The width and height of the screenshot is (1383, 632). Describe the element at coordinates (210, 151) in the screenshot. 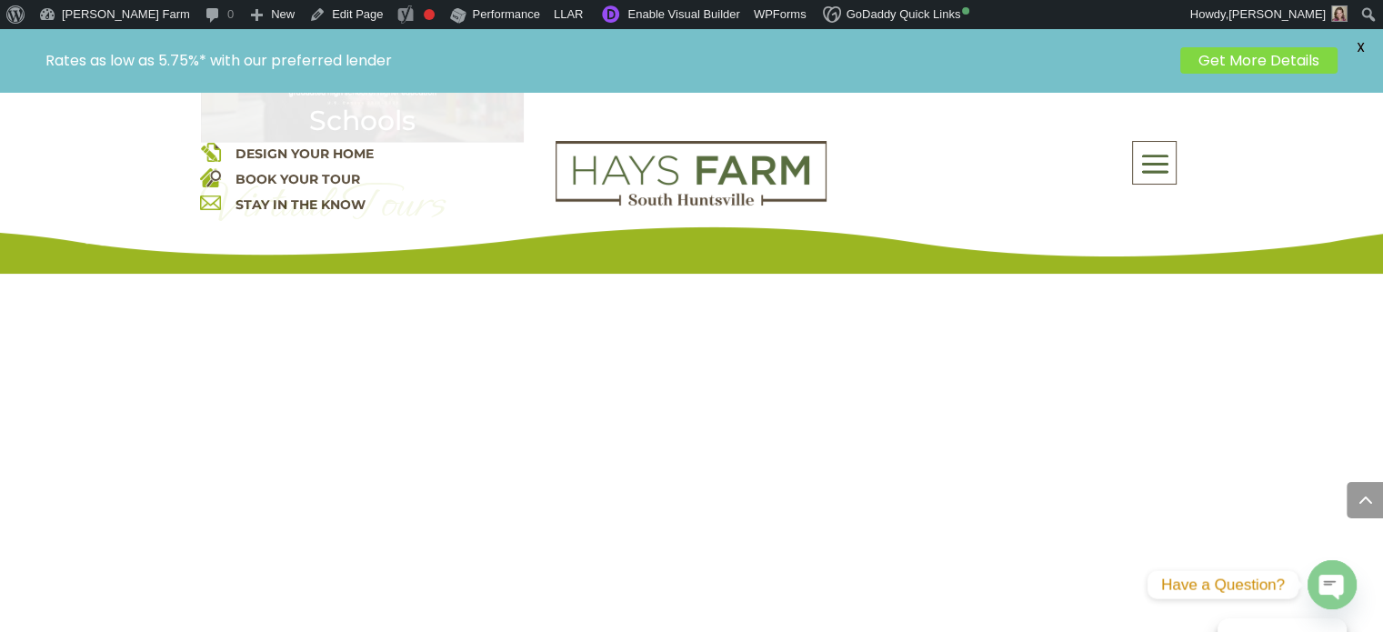

I see `img: design your home` at that location.